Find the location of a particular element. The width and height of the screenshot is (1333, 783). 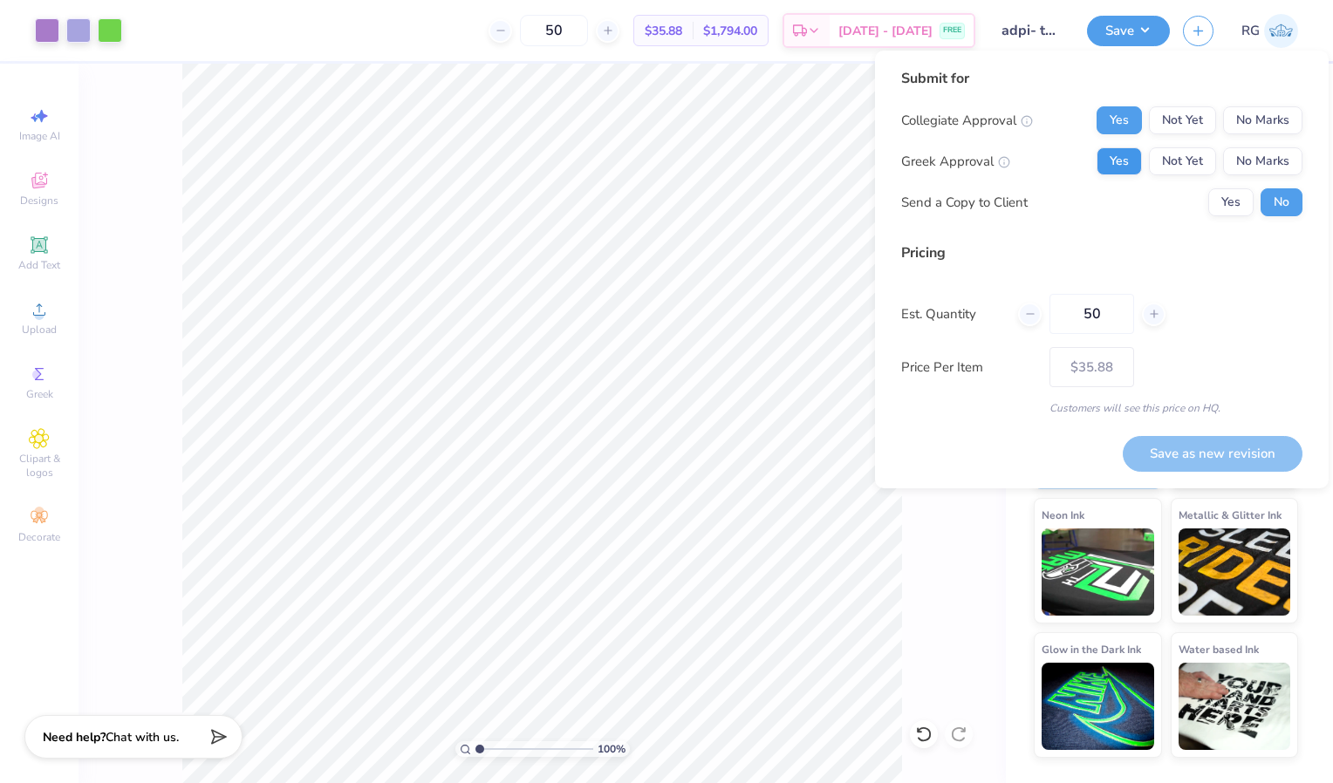

label: Est. Quantity is located at coordinates (952, 314).